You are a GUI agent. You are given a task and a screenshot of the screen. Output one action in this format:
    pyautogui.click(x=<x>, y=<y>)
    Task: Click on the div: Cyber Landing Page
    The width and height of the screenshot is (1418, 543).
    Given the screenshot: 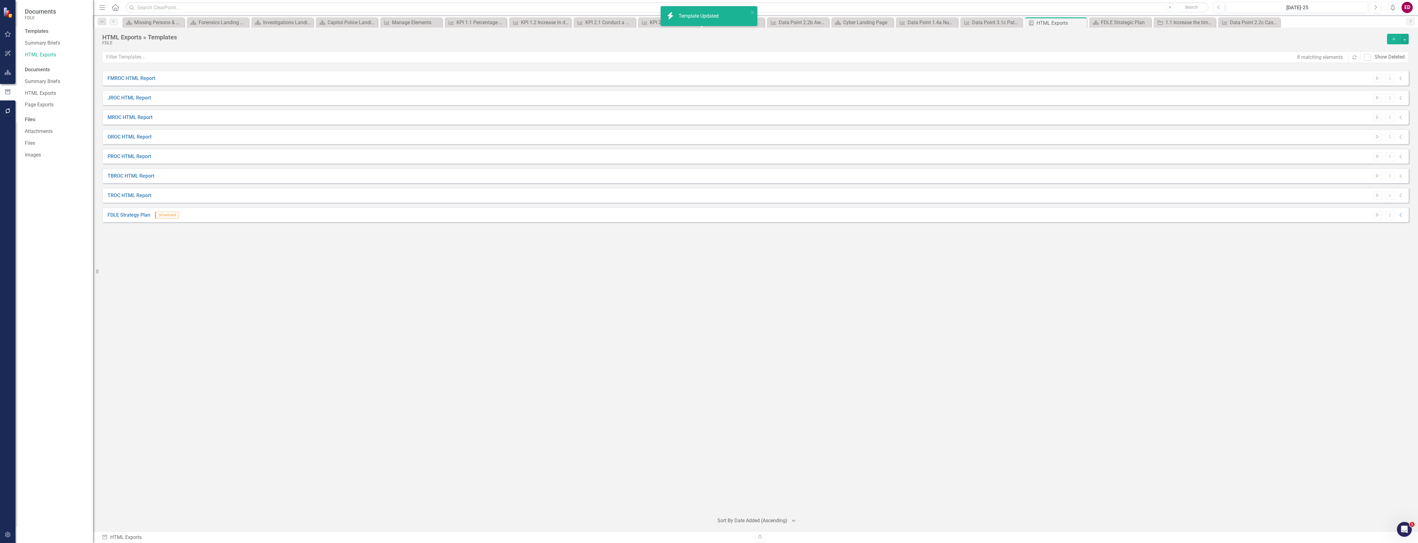 What is the action you would take?
    pyautogui.click(x=867, y=22)
    